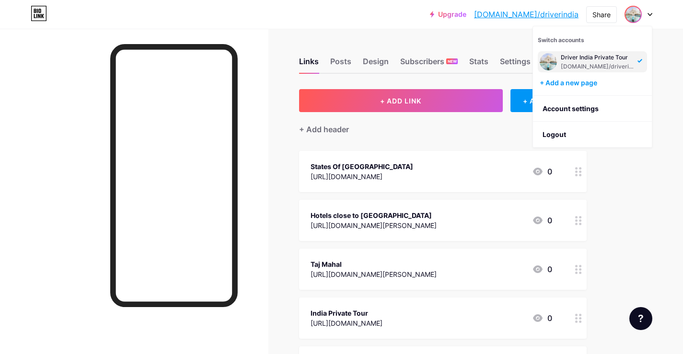 This screenshot has width=683, height=354. What do you see at coordinates (324, 129) in the screenshot?
I see `div: + Add header` at bounding box center [324, 129].